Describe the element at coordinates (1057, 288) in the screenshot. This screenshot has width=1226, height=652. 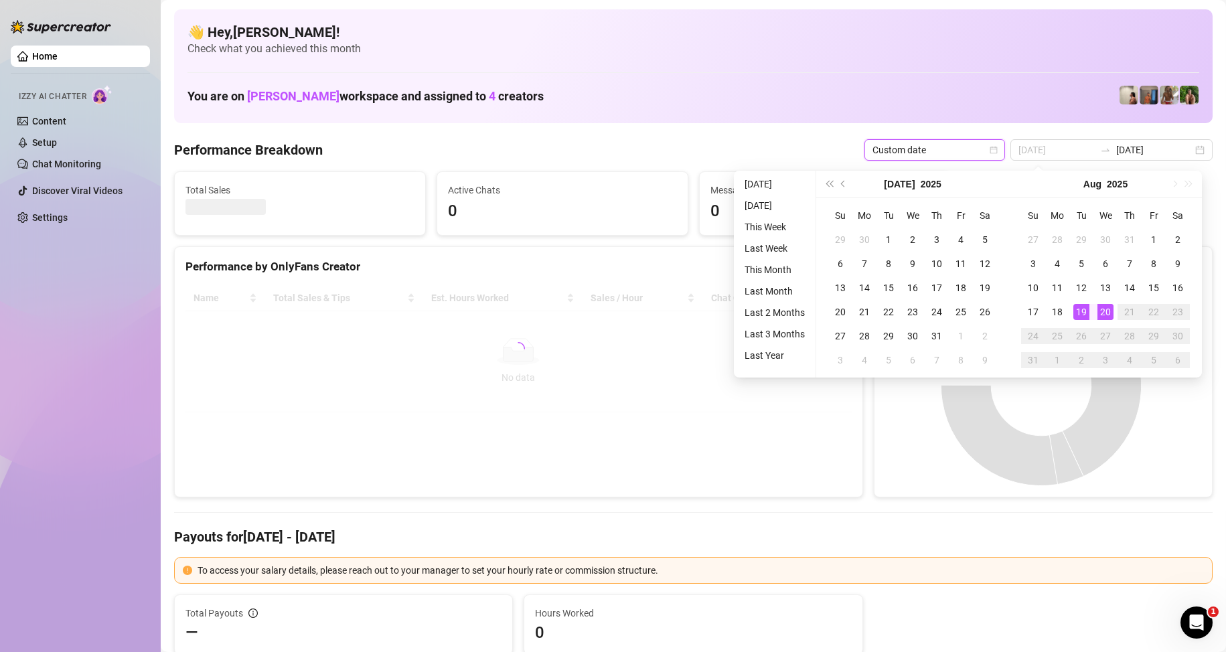
I see `td: 2025-08-11` at that location.